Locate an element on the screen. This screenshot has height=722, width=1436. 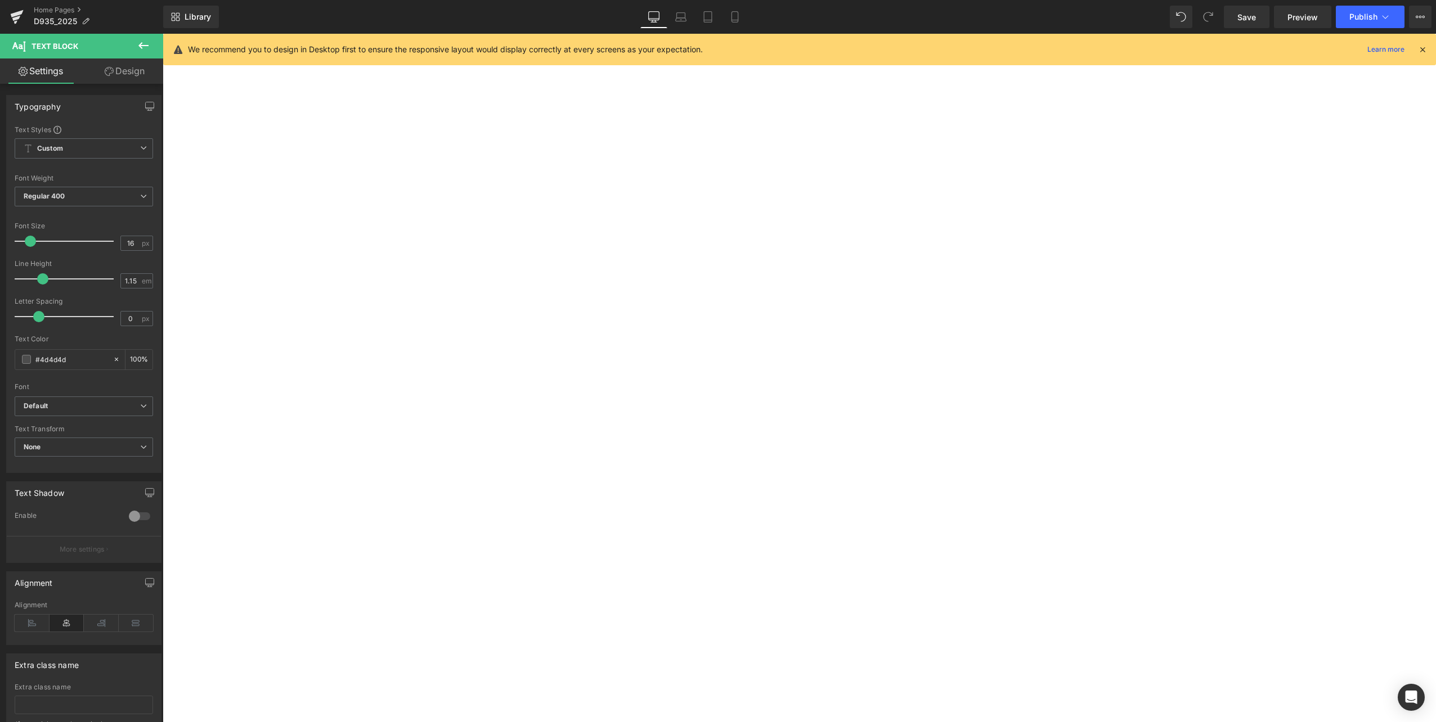
a: Home Pages is located at coordinates (98, 10).